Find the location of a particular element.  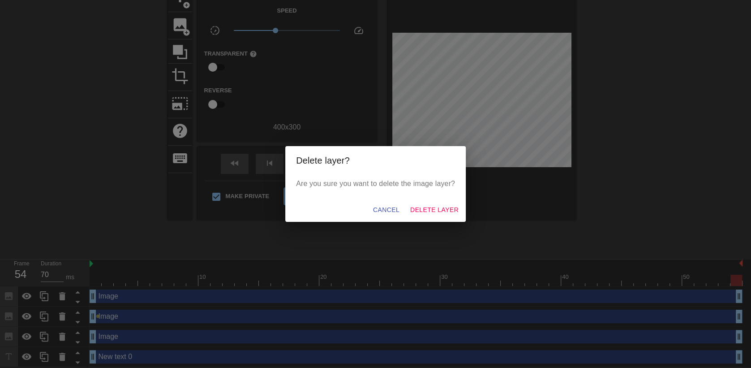

span: Cancel is located at coordinates (386, 210).